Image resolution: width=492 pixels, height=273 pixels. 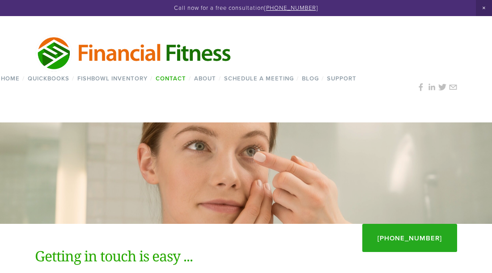 I want to click on a: Contact, so click(x=170, y=78).